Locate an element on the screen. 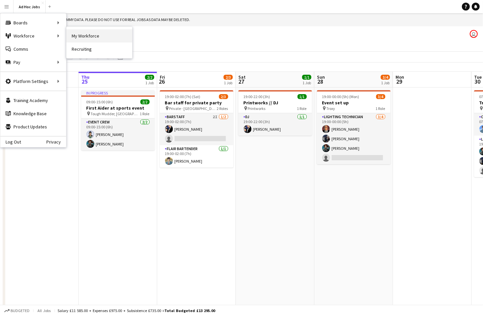 The width and height of the screenshot is (483, 316). span: Tue is located at coordinates (478, 77).